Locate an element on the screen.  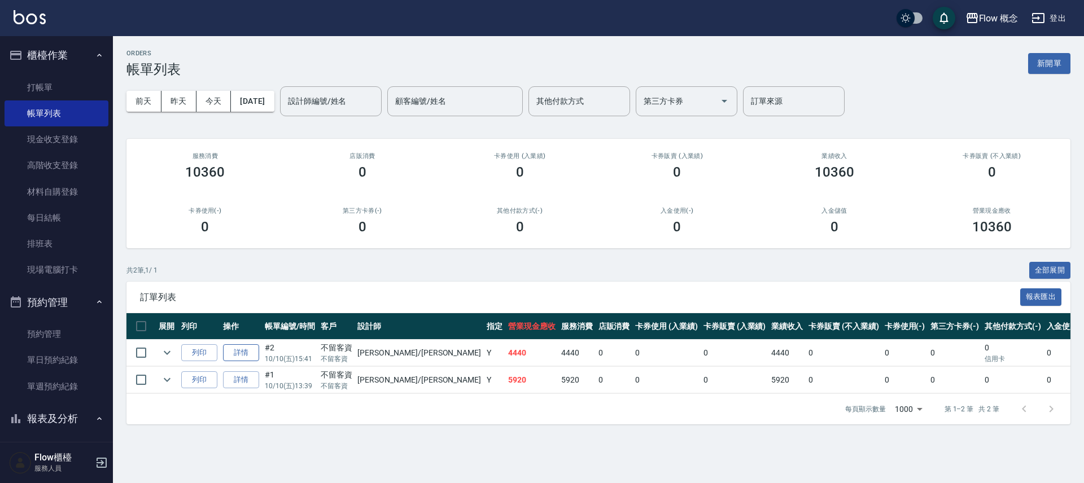
th: 營業現金應收 is located at coordinates (532, 326).